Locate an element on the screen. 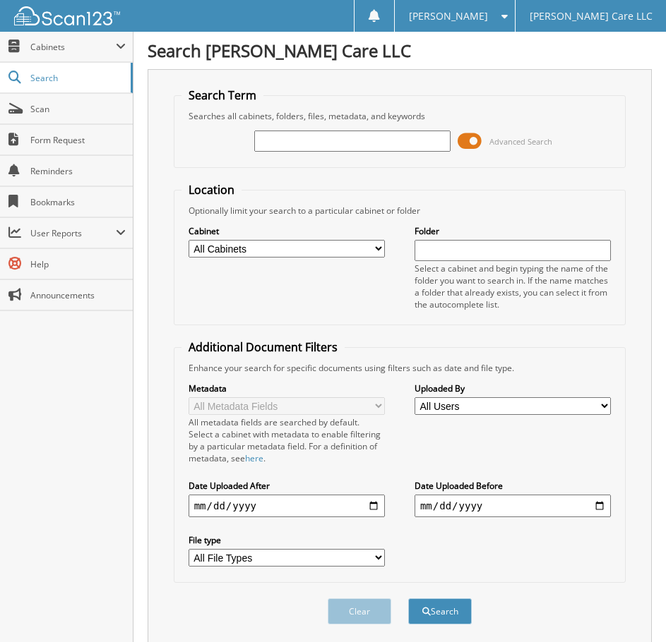 The width and height of the screenshot is (666, 642). span: Scan is located at coordinates (78, 109).